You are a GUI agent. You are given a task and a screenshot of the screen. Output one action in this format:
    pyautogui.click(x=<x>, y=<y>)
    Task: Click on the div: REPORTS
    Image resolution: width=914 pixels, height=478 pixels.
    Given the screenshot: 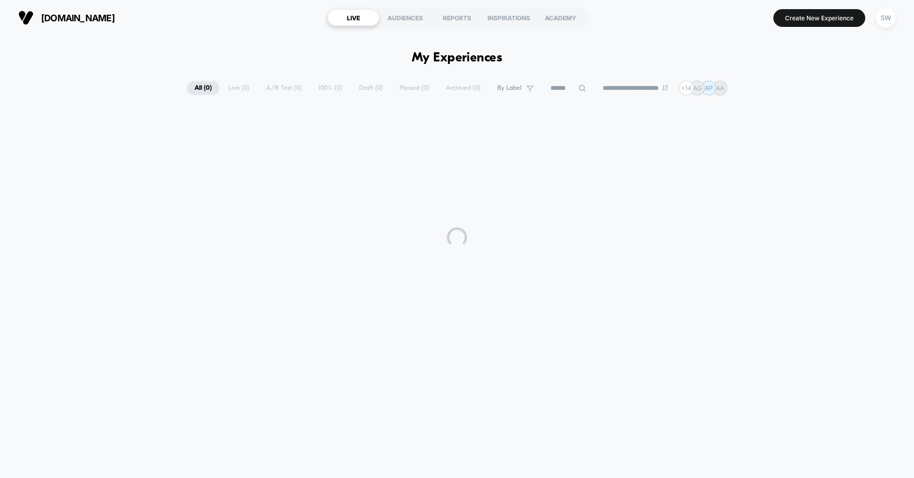 What is the action you would take?
    pyautogui.click(x=457, y=18)
    